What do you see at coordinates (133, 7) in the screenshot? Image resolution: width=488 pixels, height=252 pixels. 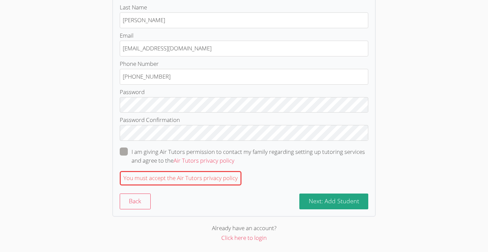 I see `span: Last Name` at bounding box center [133, 7].